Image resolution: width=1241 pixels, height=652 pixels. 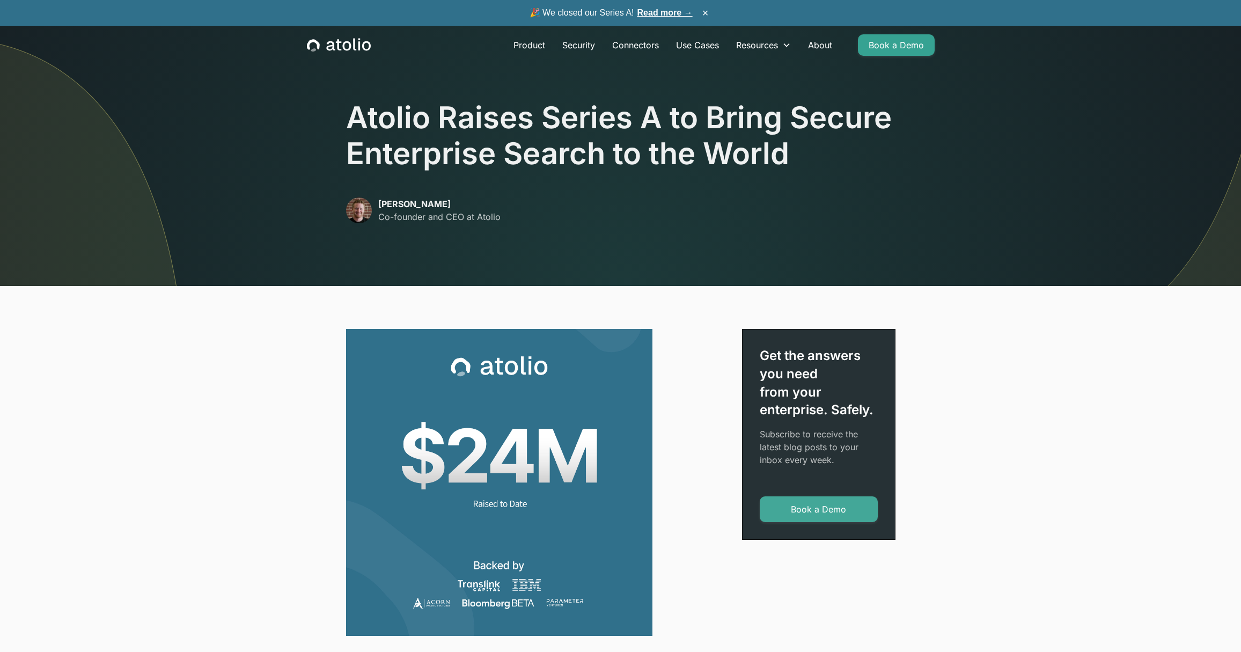 What do you see at coordinates (635, 45) in the screenshot?
I see `a: Connectors` at bounding box center [635, 45].